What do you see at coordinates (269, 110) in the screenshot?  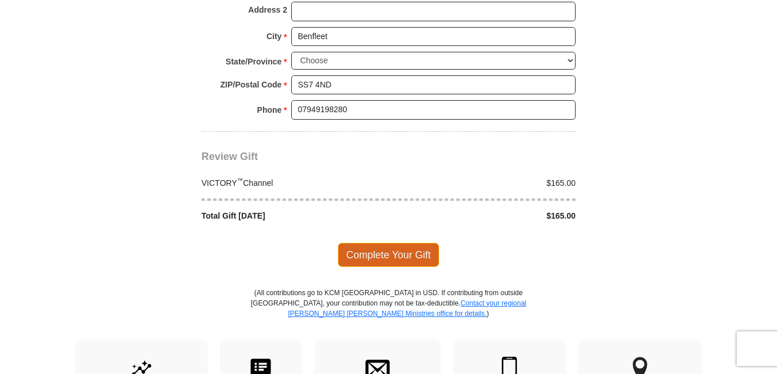 I see `strong: Phone` at bounding box center [269, 110].